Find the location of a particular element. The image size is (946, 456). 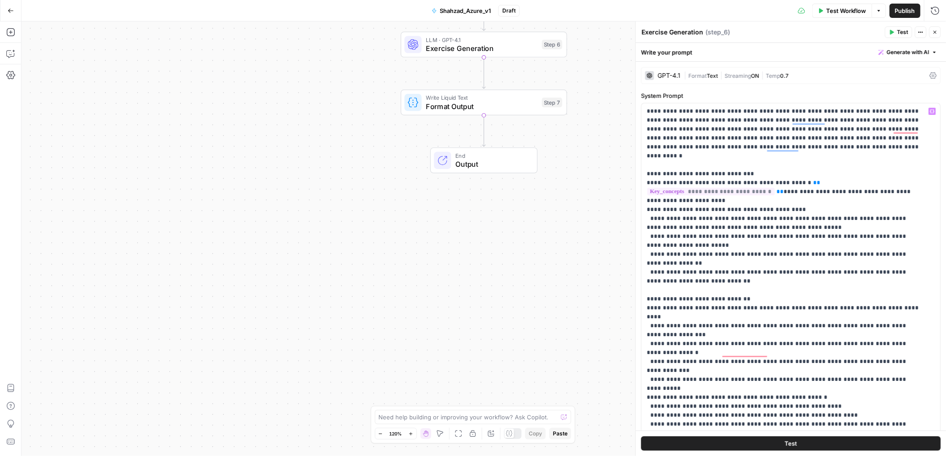

span: Publish is located at coordinates (905, 11).